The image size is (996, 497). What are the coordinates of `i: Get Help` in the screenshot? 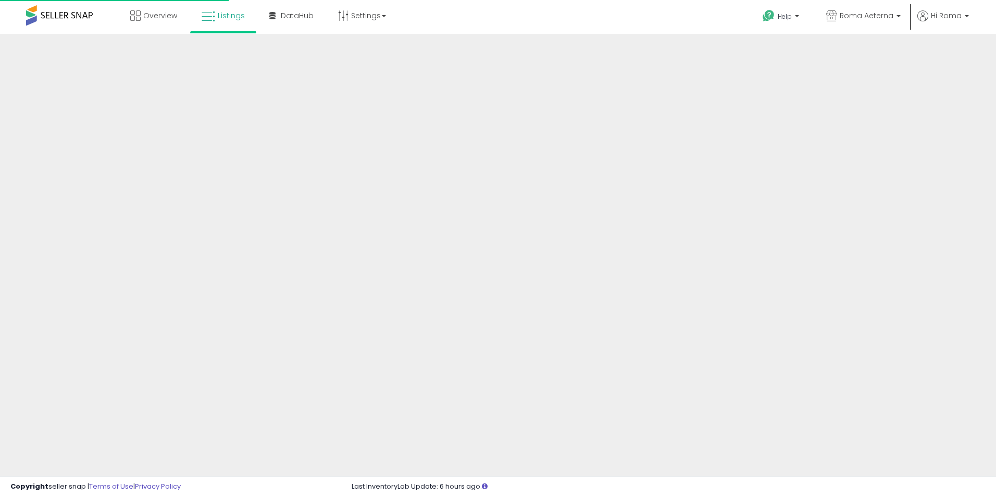 It's located at (769, 16).